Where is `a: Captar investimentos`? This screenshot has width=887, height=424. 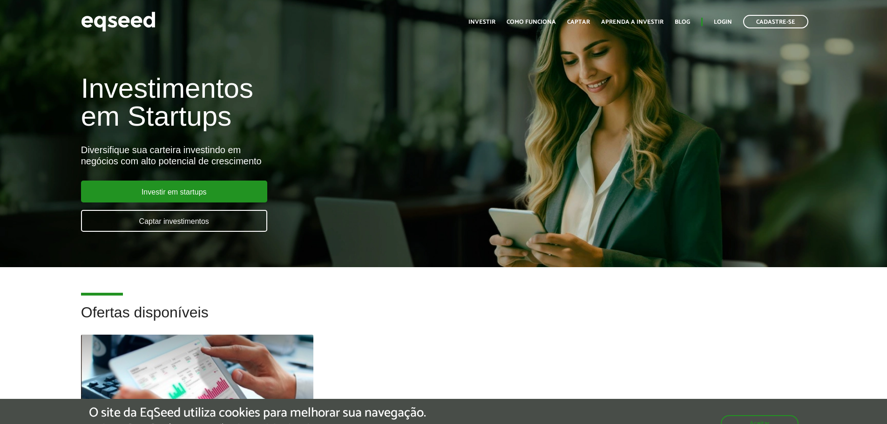 a: Captar investimentos is located at coordinates (174, 221).